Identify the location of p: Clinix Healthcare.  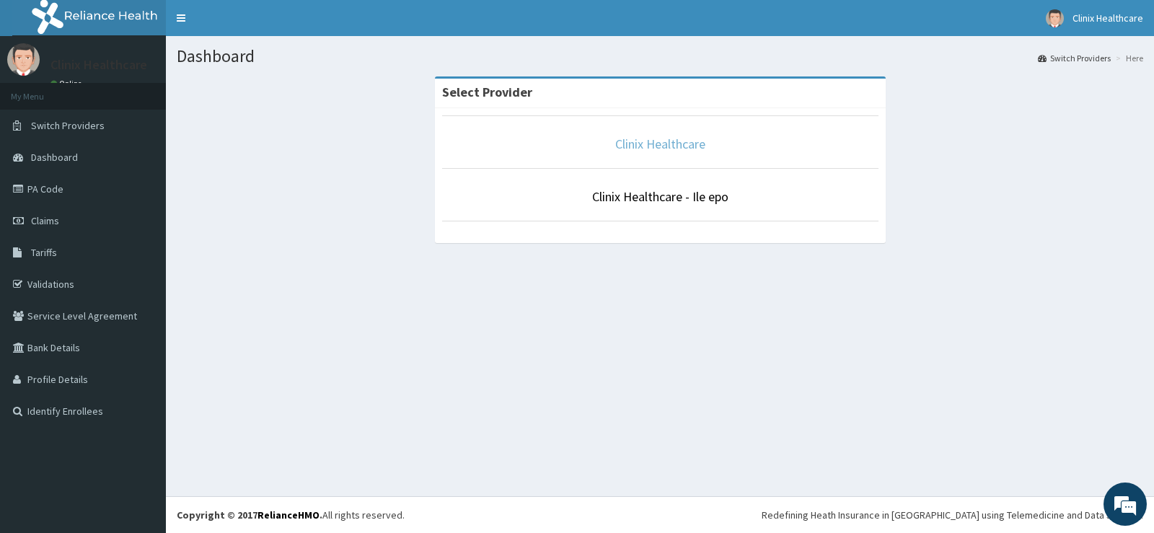
(99, 65).